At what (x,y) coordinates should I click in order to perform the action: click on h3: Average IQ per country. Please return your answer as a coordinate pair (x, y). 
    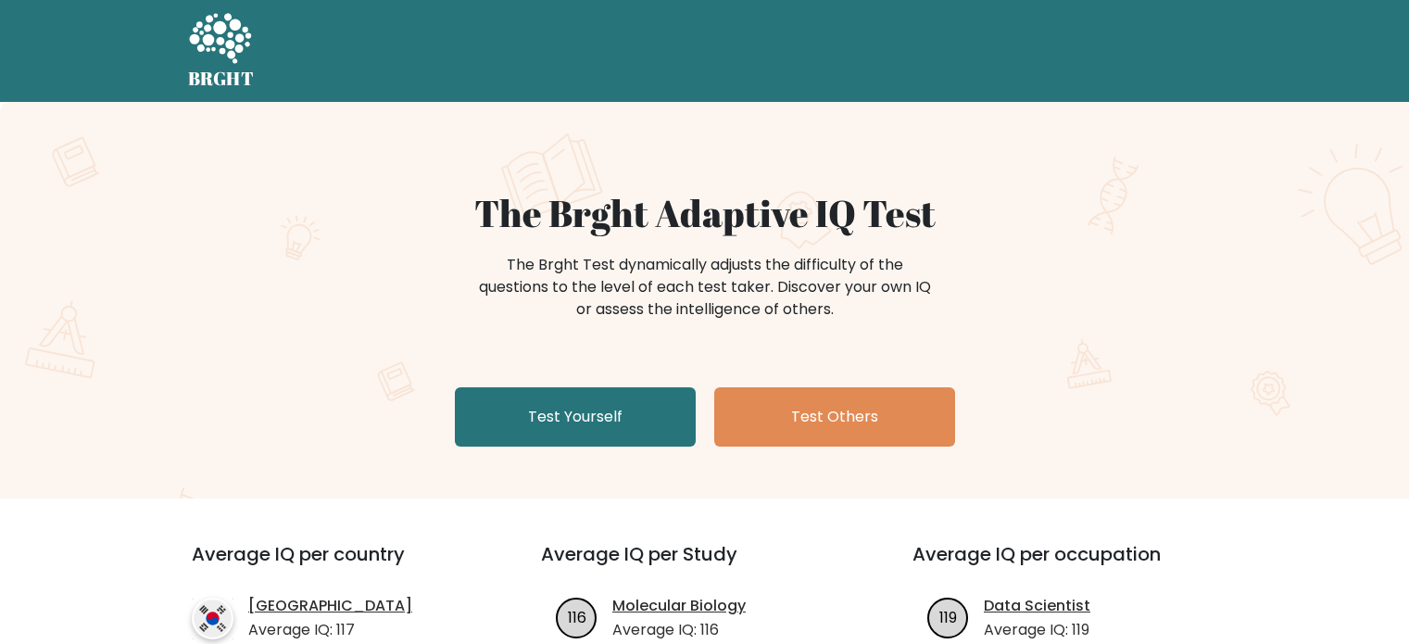
    Looking at the image, I should click on (333, 565).